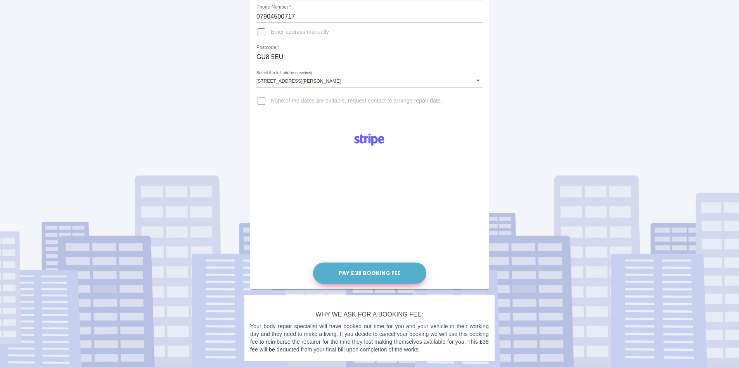 Image resolution: width=739 pixels, height=367 pixels. I want to click on h6: Why we ask for a booking fee:, so click(369, 314).